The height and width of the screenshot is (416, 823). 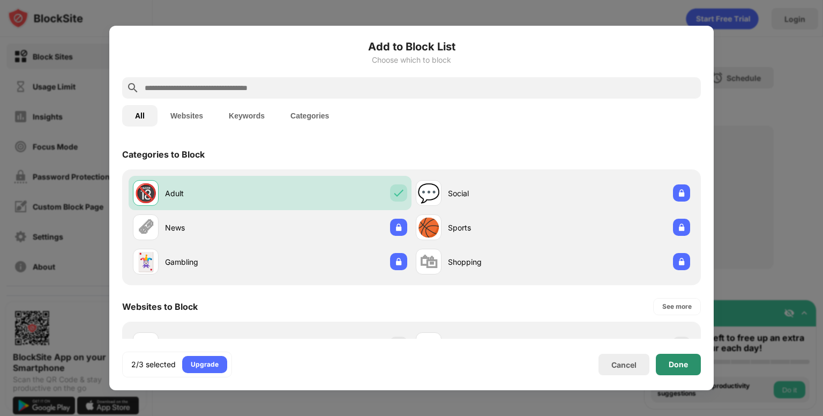 What do you see at coordinates (501, 262) in the screenshot?
I see `div: Shopping` at bounding box center [501, 262].